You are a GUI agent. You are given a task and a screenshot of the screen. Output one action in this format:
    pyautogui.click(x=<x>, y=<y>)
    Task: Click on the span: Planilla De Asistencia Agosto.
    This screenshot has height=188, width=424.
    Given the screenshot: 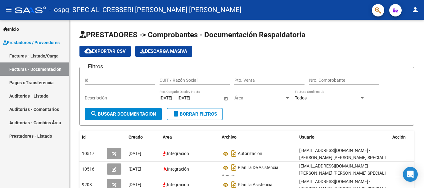 What is the action you would take?
    pyautogui.click(x=250, y=172)
    